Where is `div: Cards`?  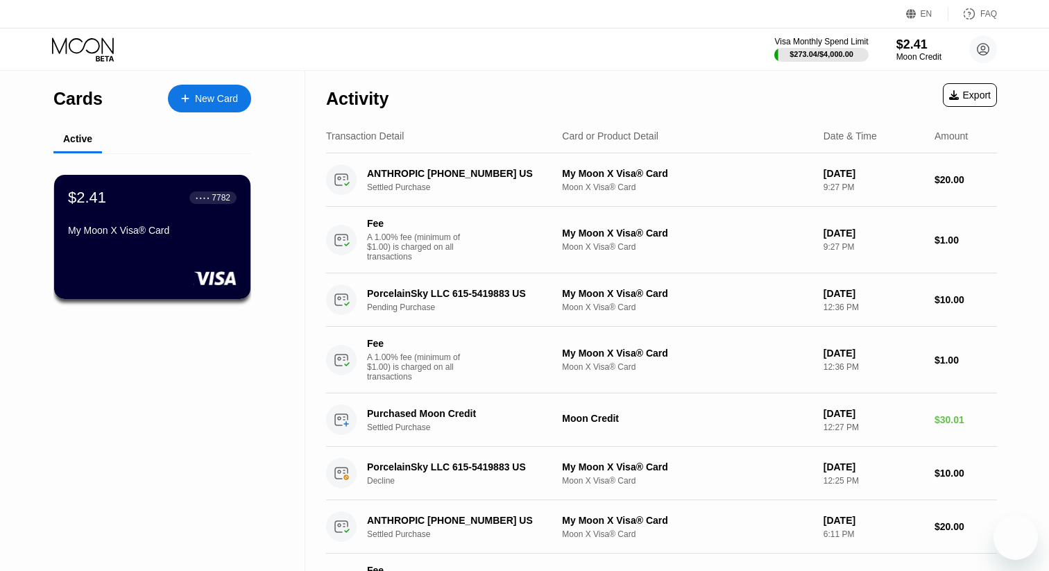
div: Cards is located at coordinates (78, 99).